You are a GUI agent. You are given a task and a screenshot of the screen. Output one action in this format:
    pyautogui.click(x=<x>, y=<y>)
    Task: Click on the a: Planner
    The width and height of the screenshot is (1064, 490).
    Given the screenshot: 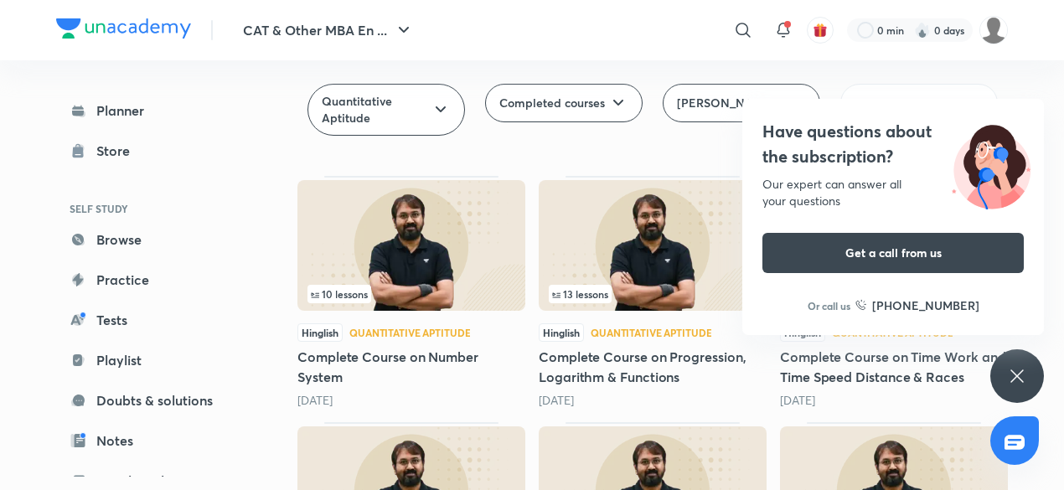 What is the action you would take?
    pyautogui.click(x=153, y=111)
    